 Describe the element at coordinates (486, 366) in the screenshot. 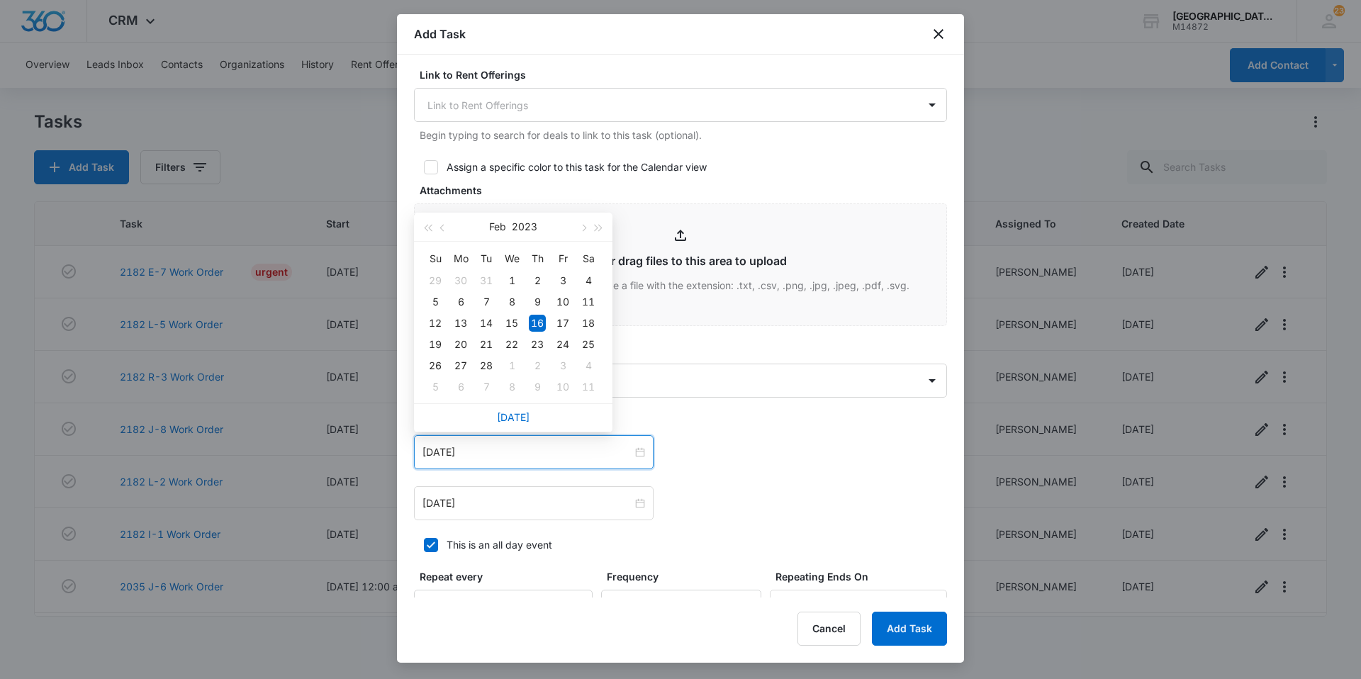

I see `td: 2023-02-28` at that location.